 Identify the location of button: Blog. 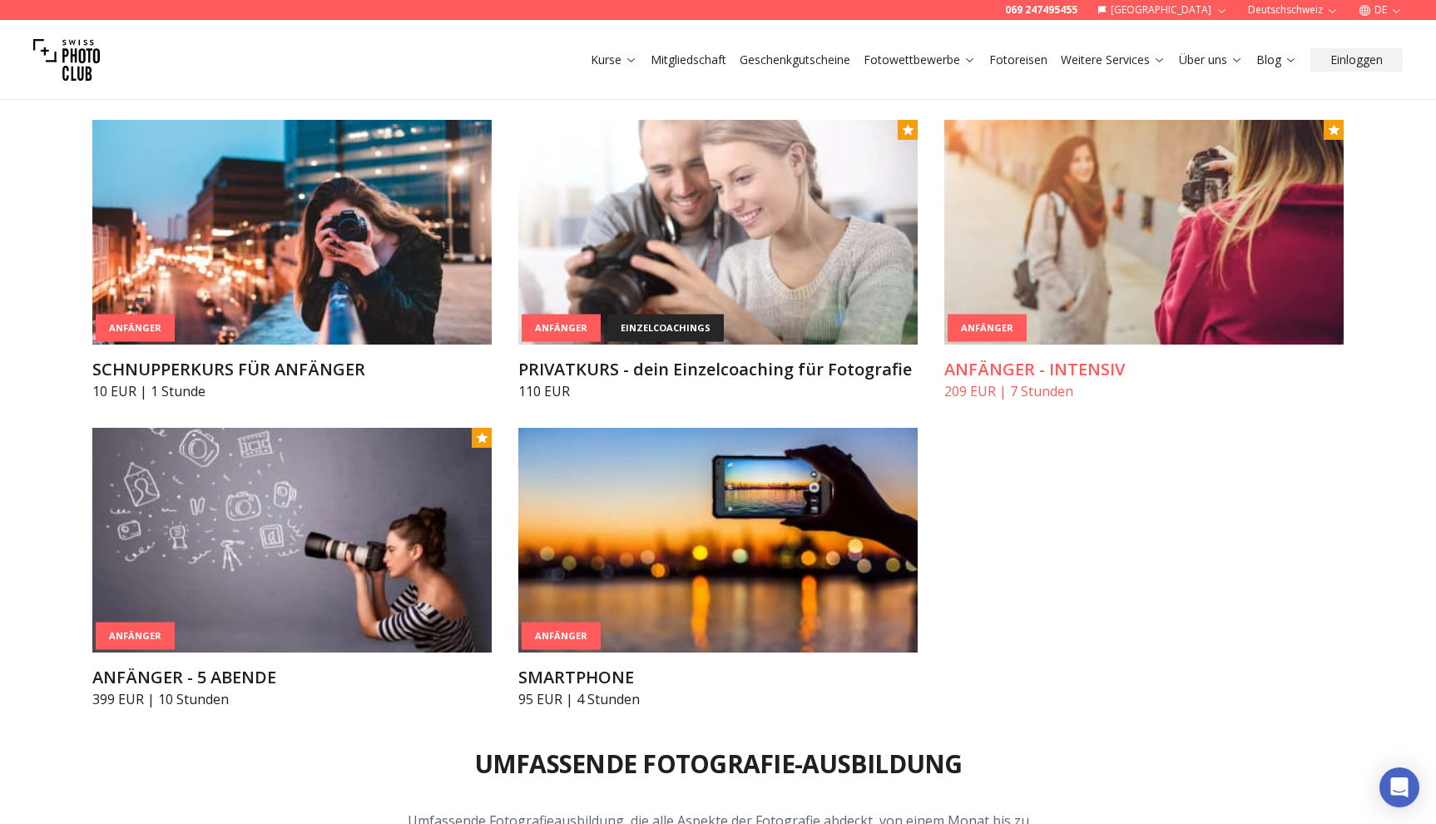
(1277, 60).